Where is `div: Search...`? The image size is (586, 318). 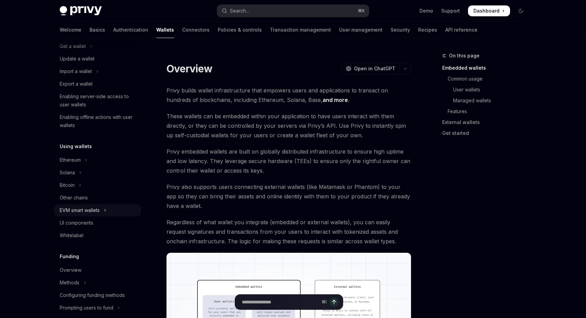 div: Search... is located at coordinates (240, 11).